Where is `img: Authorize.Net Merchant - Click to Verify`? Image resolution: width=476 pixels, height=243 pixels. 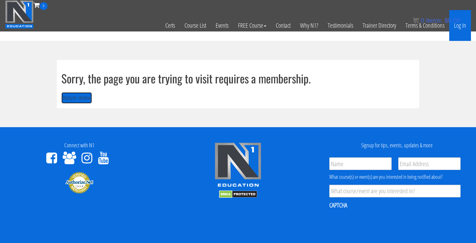
img: Authorize.Net Merchant - Click to Verify is located at coordinates (79, 183).